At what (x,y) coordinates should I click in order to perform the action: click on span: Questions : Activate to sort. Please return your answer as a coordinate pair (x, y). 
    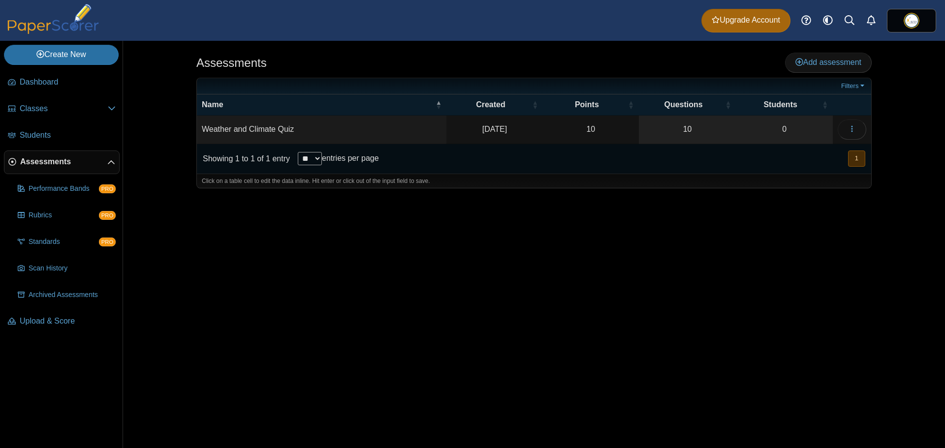
    Looking at the image, I should click on (728, 105).